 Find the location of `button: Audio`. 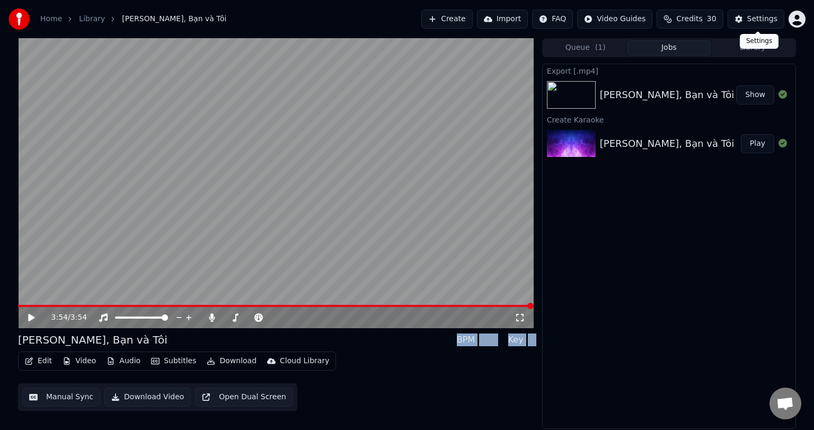

button: Audio is located at coordinates (123, 361).